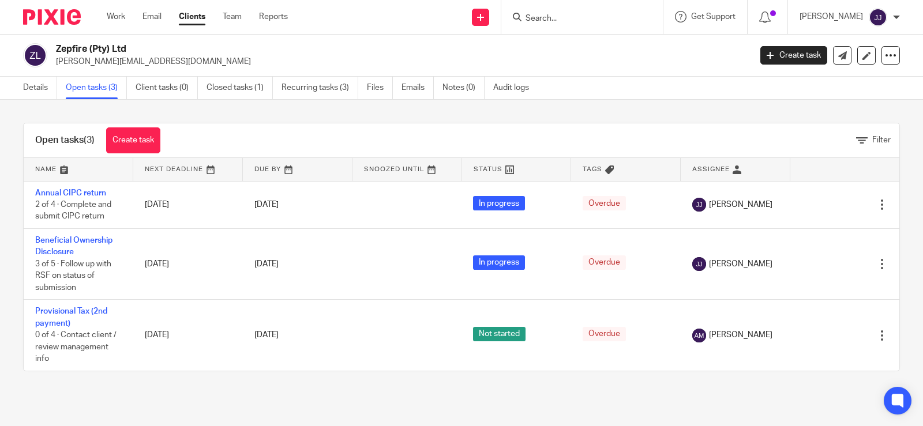 The width and height of the screenshot is (923, 426). I want to click on a: Recurring tasks (3), so click(319, 88).